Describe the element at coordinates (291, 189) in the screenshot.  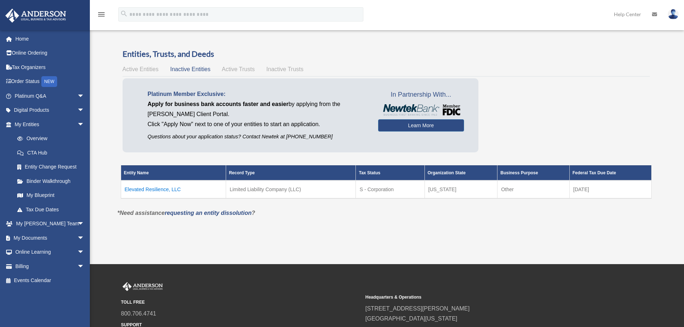
I see `td: Limited Liability Company (LLC)` at that location.